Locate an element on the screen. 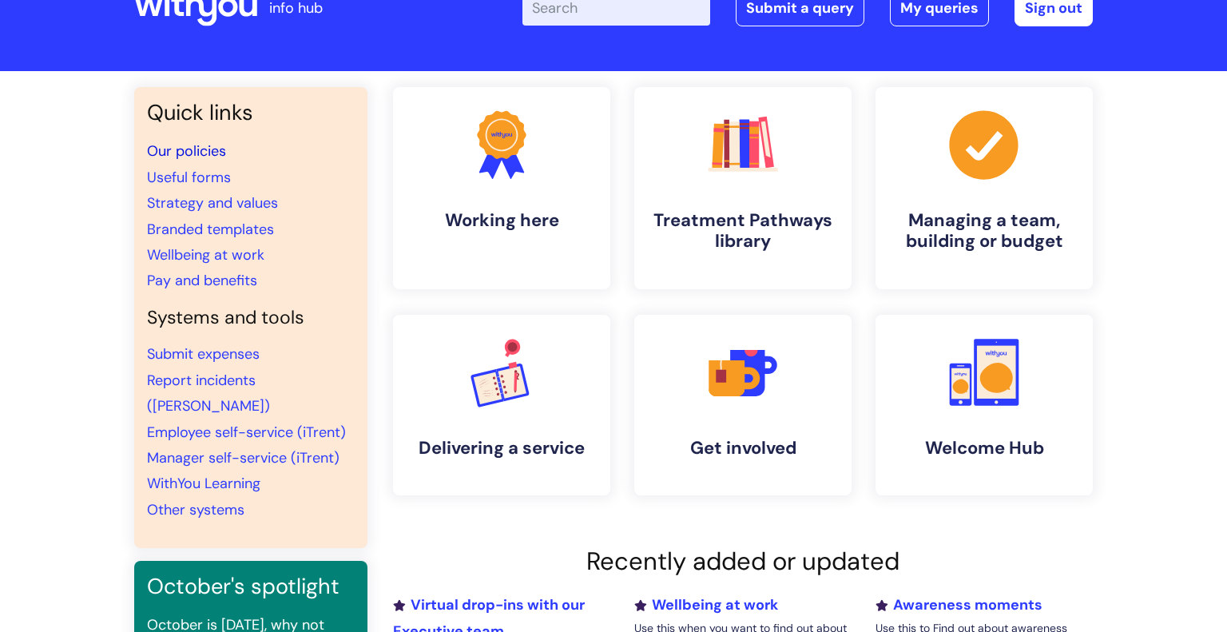  h4: Systems and tools is located at coordinates (251, 318).